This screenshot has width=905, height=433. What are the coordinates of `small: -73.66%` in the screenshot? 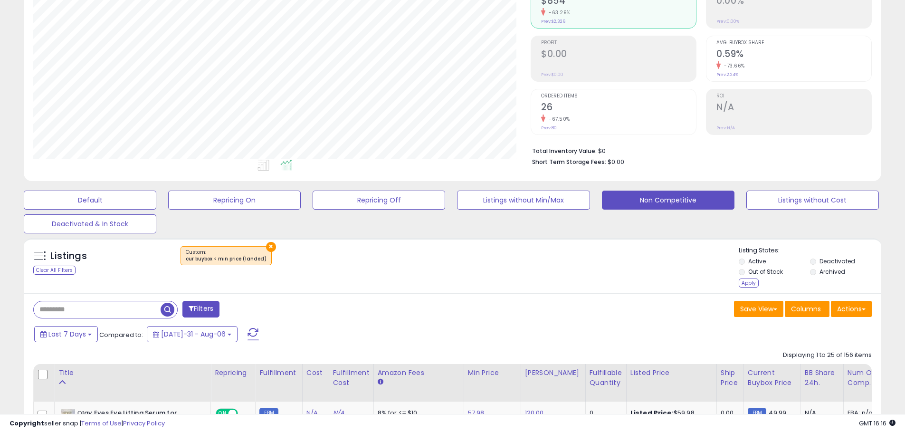 It's located at (733, 66).